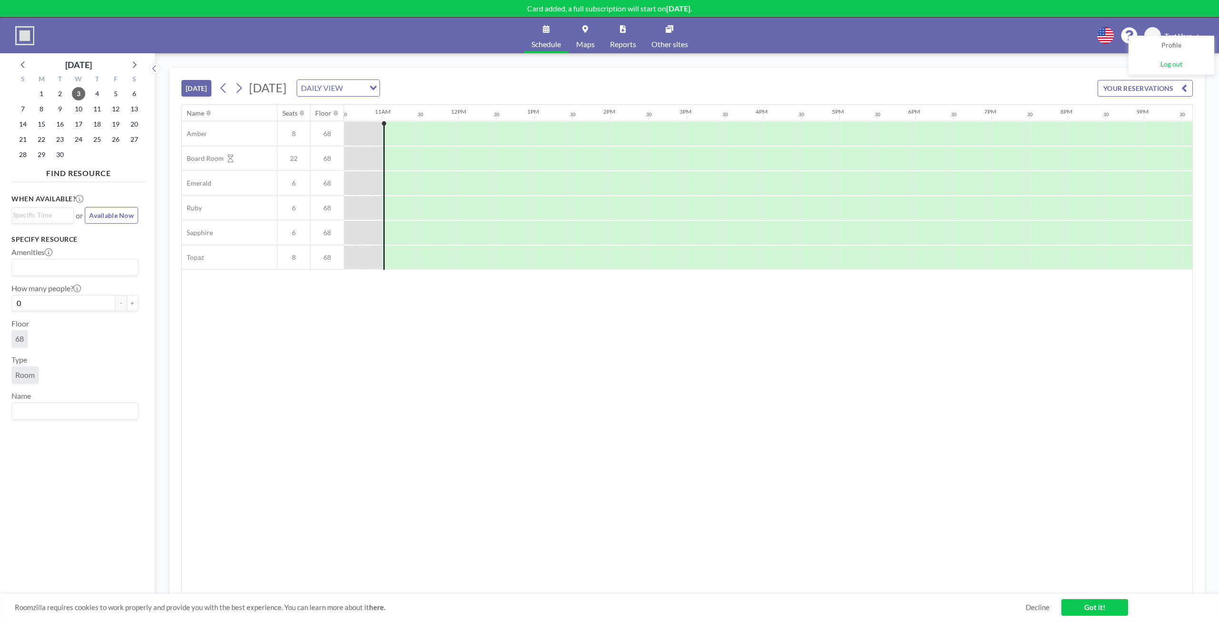 Image resolution: width=1219 pixels, height=621 pixels. I want to click on a: Other sites, so click(670, 35).